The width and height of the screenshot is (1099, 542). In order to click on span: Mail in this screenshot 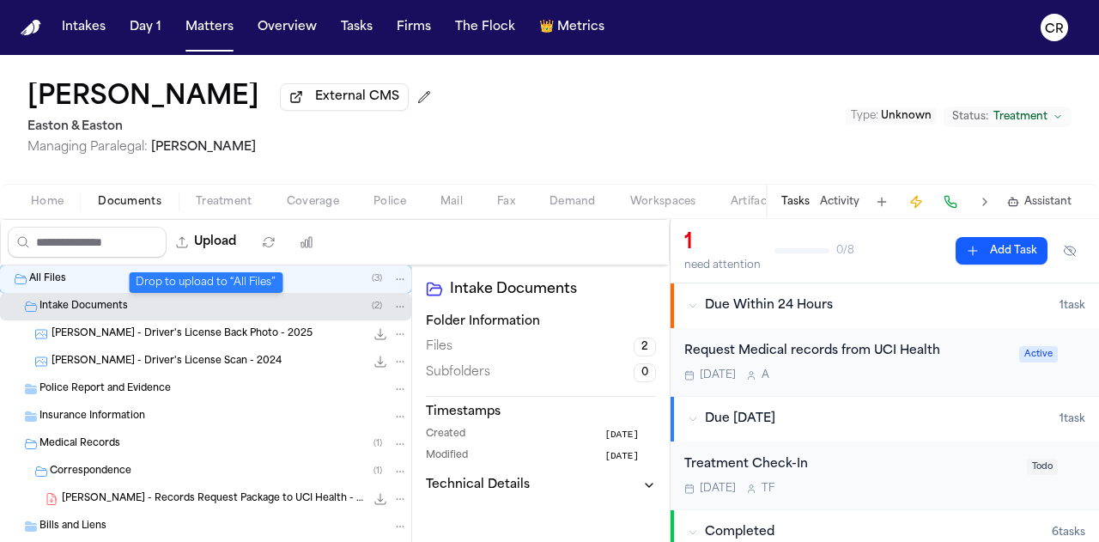, I will do `click(452, 202)`.